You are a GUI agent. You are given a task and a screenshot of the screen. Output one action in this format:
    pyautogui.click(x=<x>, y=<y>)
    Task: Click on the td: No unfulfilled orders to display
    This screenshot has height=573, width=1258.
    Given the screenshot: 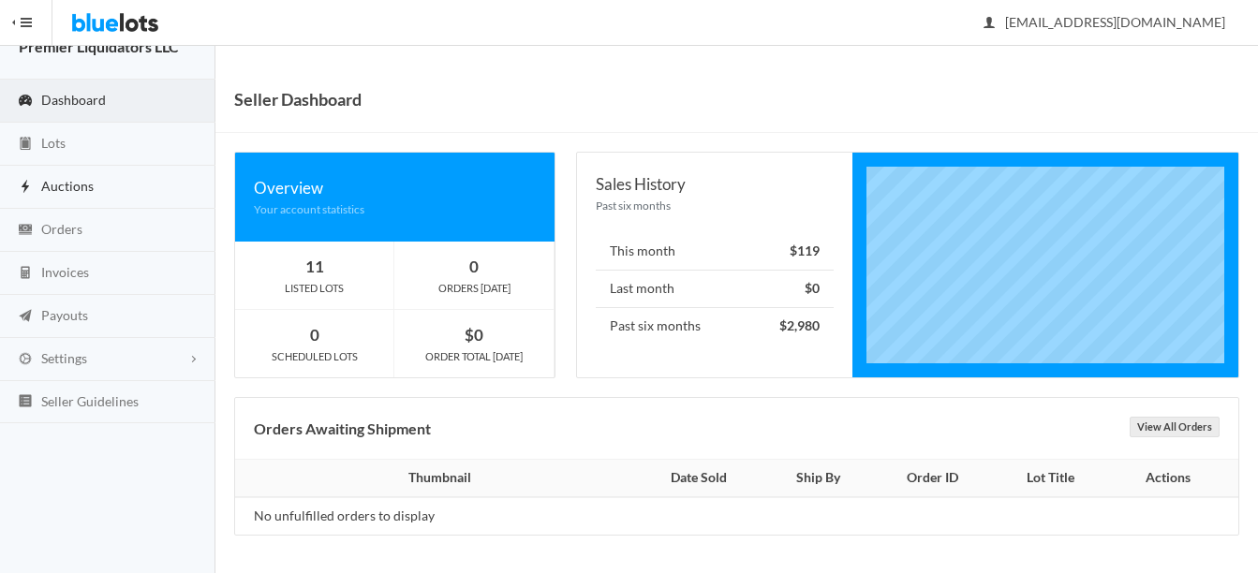 What is the action you would take?
    pyautogui.click(x=435, y=516)
    